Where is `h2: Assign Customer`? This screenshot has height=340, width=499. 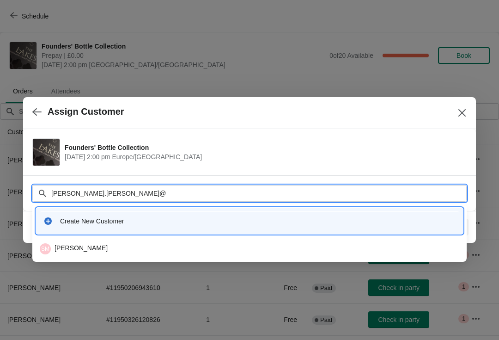
h2: Assign Customer is located at coordinates (86, 111).